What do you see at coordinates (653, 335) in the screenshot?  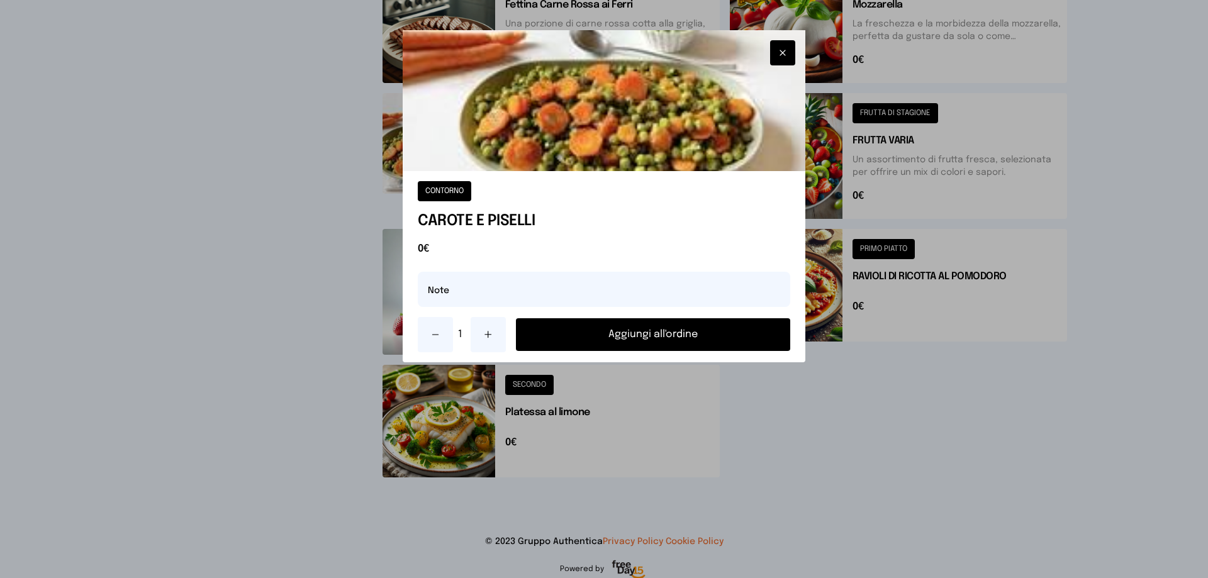 I see `button: Aggiungi all'ordine` at bounding box center [653, 335].